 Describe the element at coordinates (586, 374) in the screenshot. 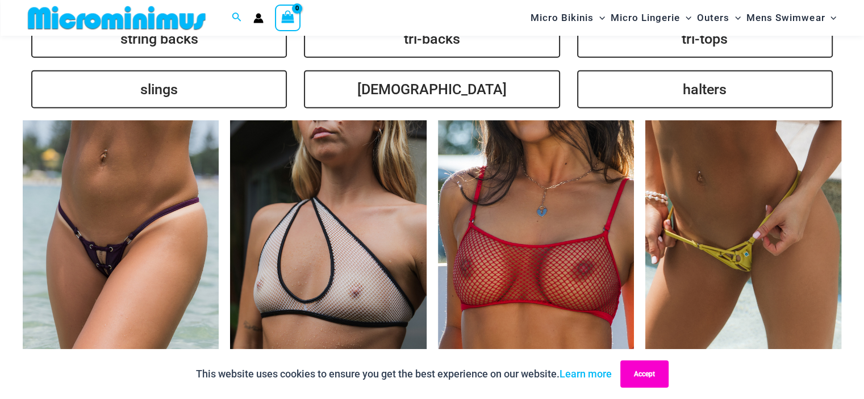

I see `a: Learn more` at that location.